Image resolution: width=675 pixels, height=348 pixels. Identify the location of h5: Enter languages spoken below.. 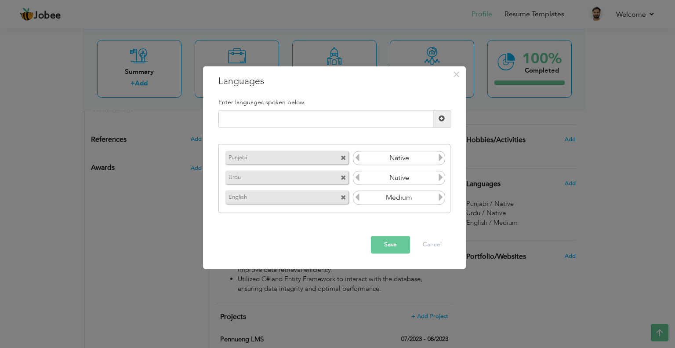
(335, 102).